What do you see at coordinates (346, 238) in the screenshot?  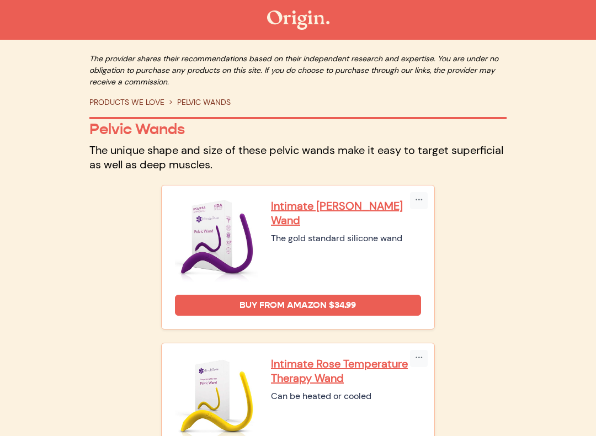 I see `div: The gold standard silicone wand` at bounding box center [346, 238].